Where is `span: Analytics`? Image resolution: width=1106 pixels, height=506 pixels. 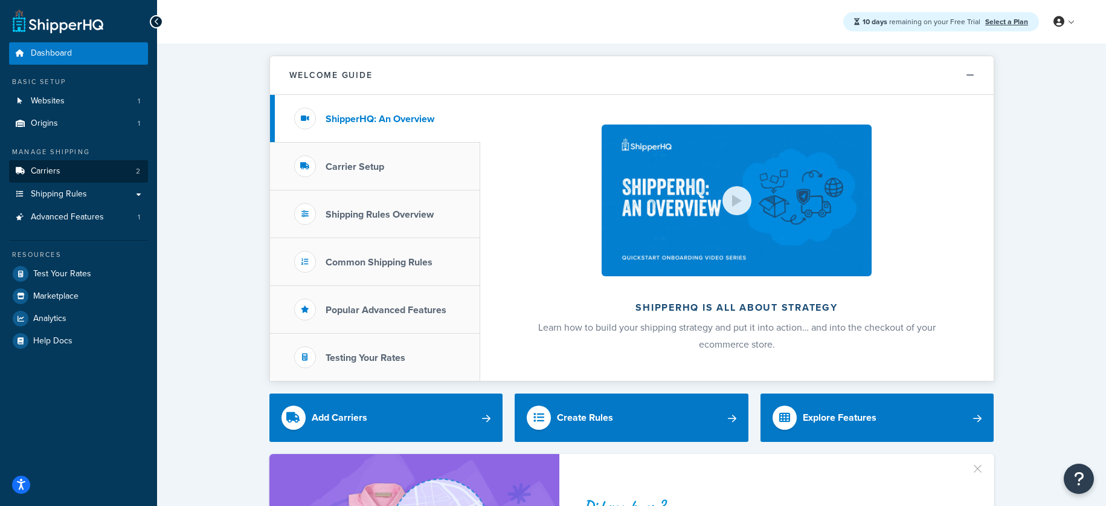 span: Analytics is located at coordinates (50, 318).